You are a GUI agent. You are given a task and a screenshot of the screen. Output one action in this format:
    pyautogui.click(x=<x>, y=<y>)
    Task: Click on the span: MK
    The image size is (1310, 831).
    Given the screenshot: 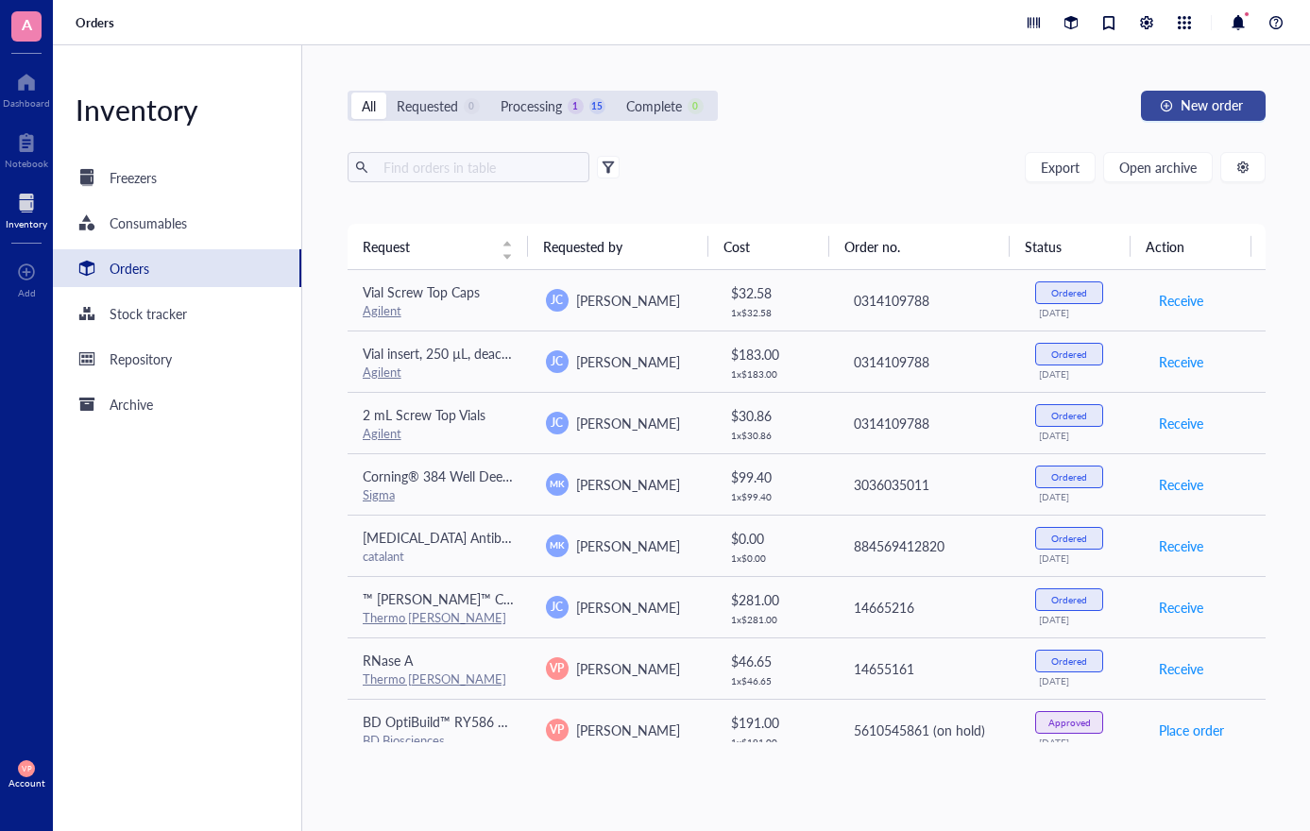 What is the action you would take?
    pyautogui.click(x=556, y=545)
    